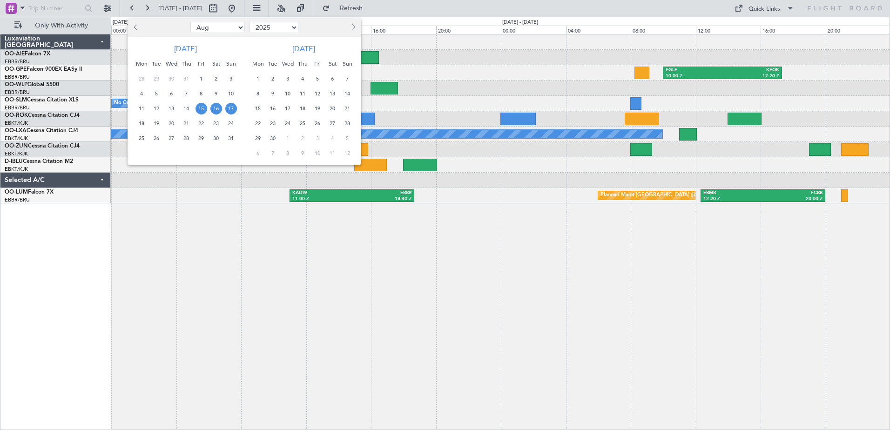 The height and width of the screenshot is (430, 890). What do you see at coordinates (201, 108) in the screenshot?
I see `span: 15` at bounding box center [201, 108].